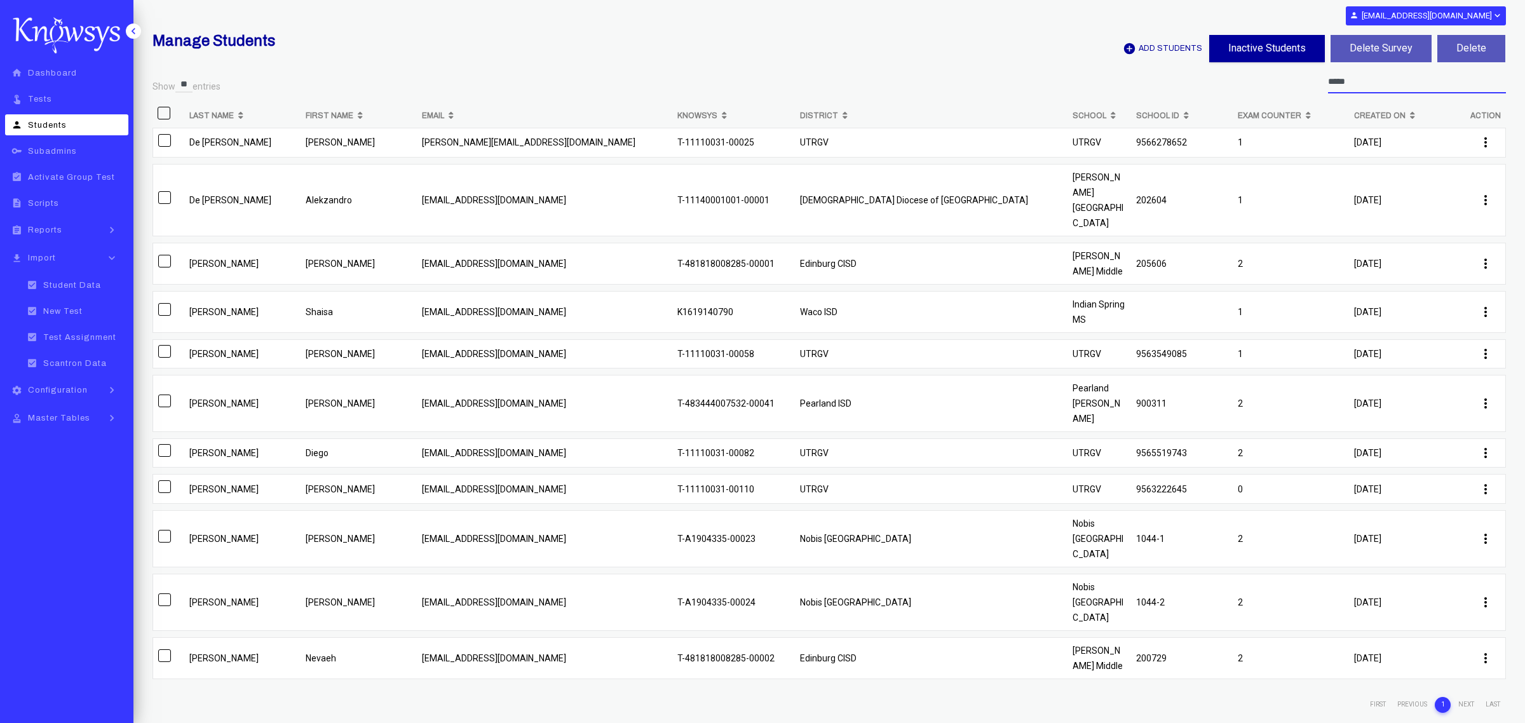 The image size is (1525, 723). I want to click on i: assignment_turned_in, so click(17, 177).